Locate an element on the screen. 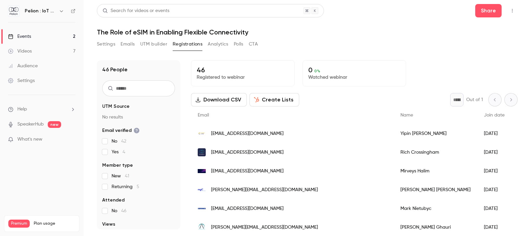 Image resolution: width=531 pixels, height=236 pixels. button: Create Lists is located at coordinates (274, 100).